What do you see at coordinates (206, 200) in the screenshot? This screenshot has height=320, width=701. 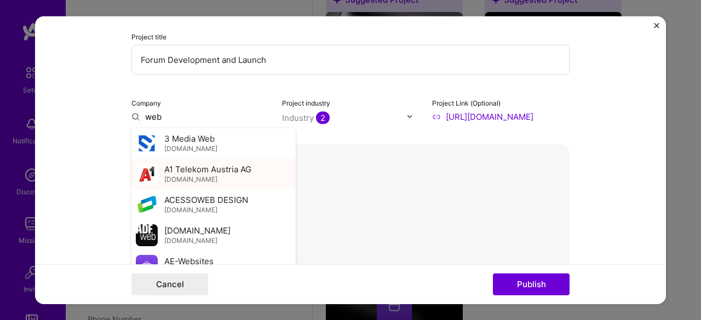 I see `span: ACESSOWEB DESIGN` at bounding box center [206, 200].